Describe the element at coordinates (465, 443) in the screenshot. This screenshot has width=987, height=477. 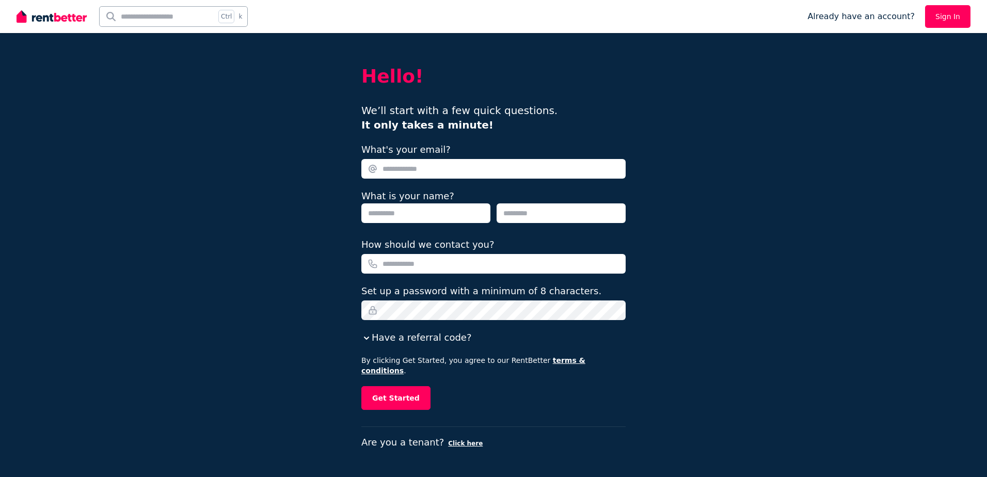
I see `button: Click here` at that location.